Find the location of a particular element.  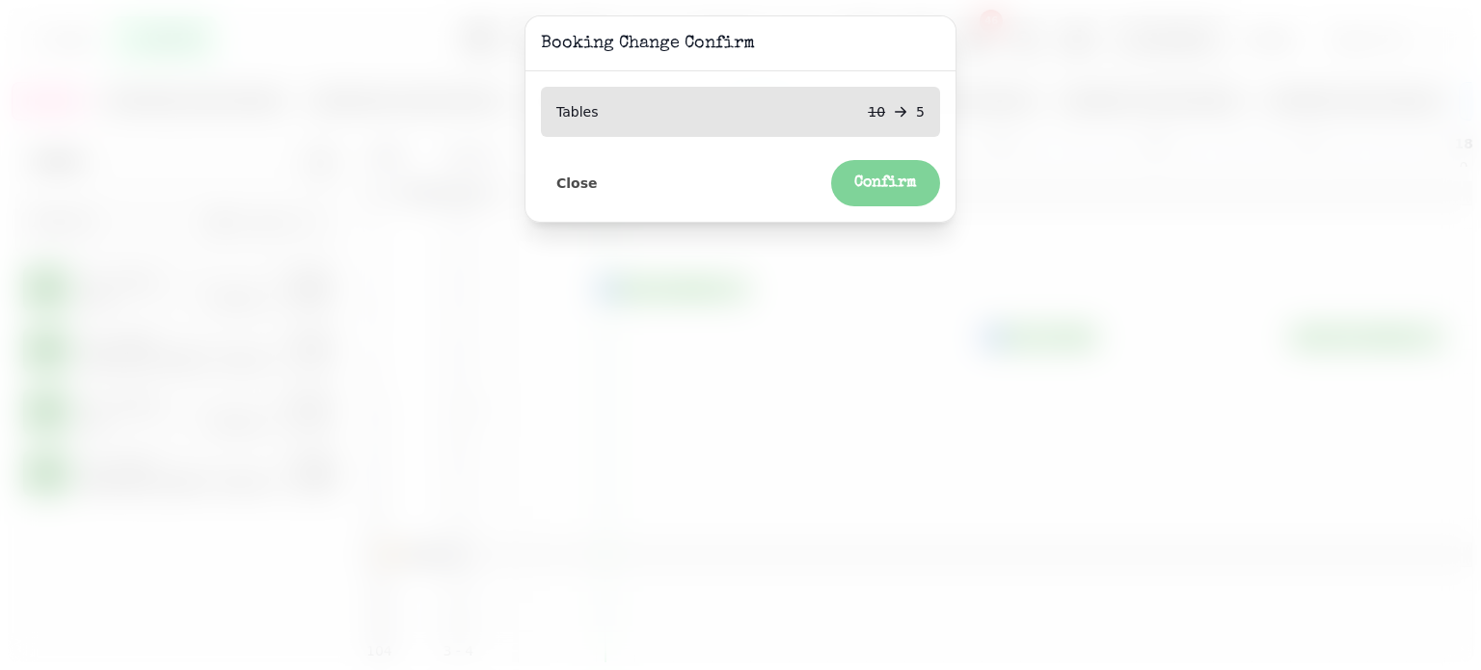

span: Close is located at coordinates (577, 183).